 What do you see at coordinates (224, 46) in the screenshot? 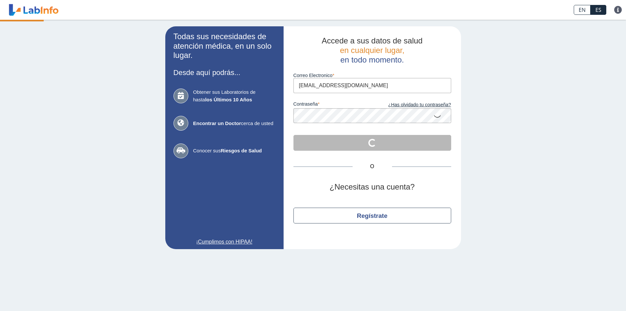
I see `h2: Todas sus necesidades de atención médica, en un solo lugar.` at bounding box center [224, 46].